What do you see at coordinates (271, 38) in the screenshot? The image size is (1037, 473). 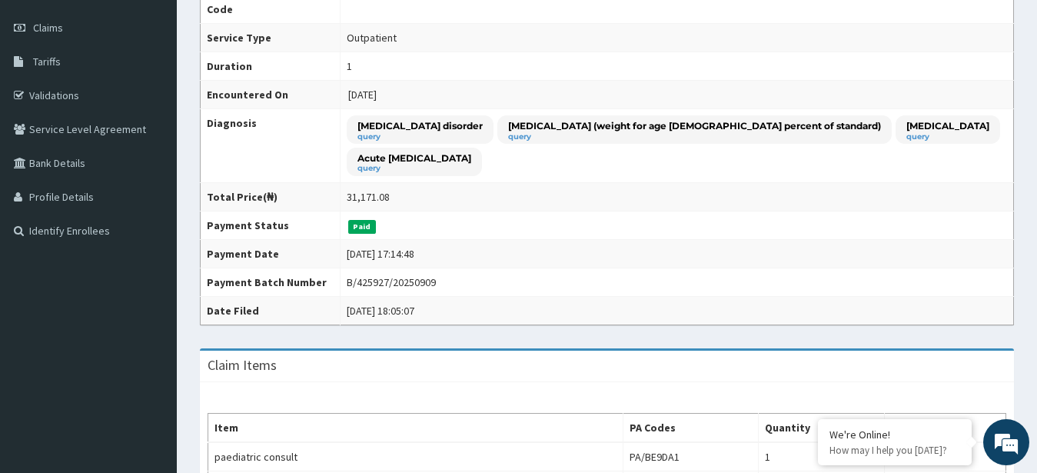 I see `th: Service Type` at bounding box center [271, 38].